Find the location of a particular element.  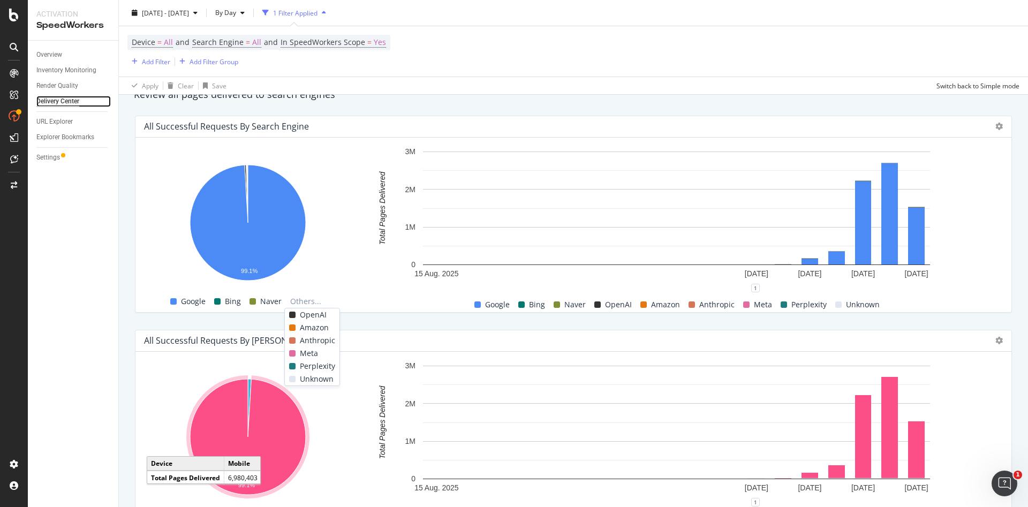

span: Others... is located at coordinates (306, 301).